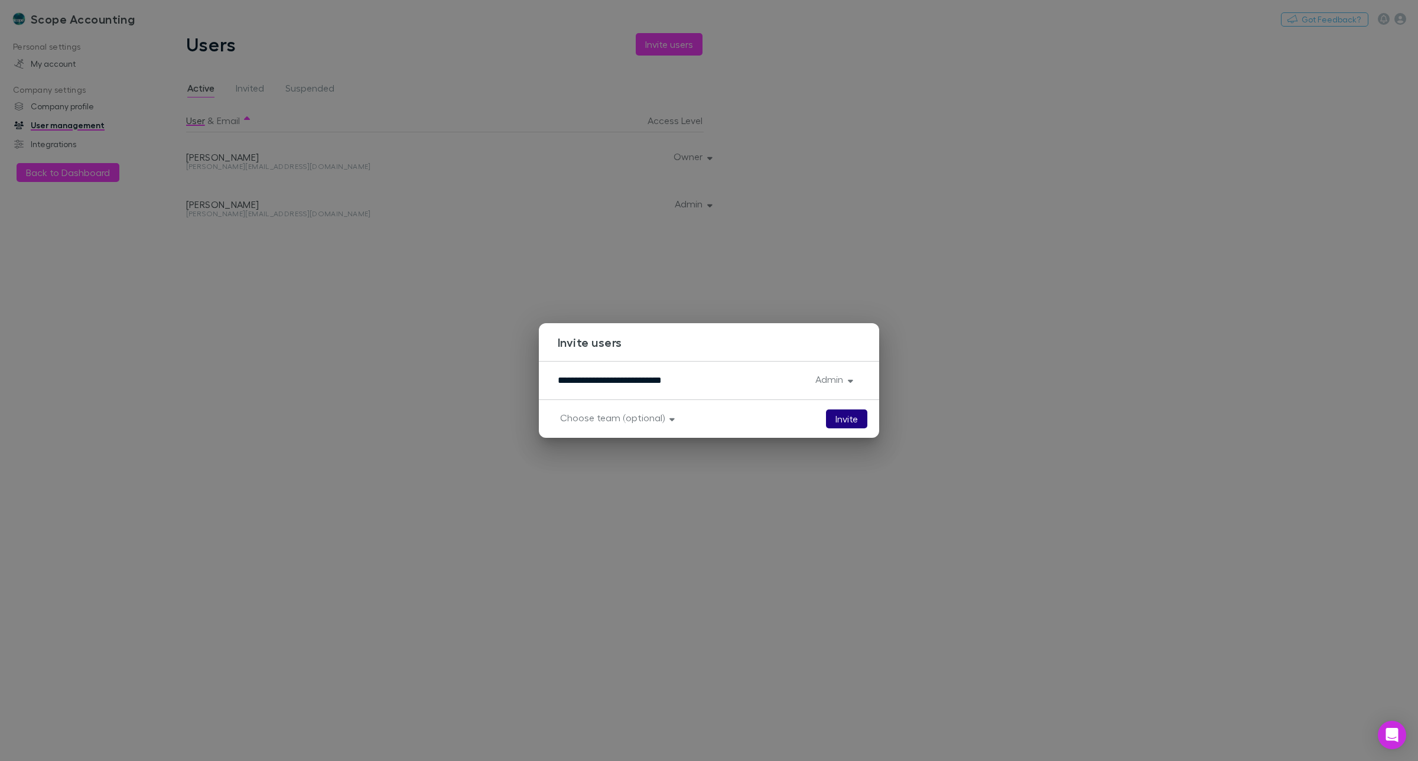 The height and width of the screenshot is (761, 1418). I want to click on button: Choose team (optional), so click(616, 418).